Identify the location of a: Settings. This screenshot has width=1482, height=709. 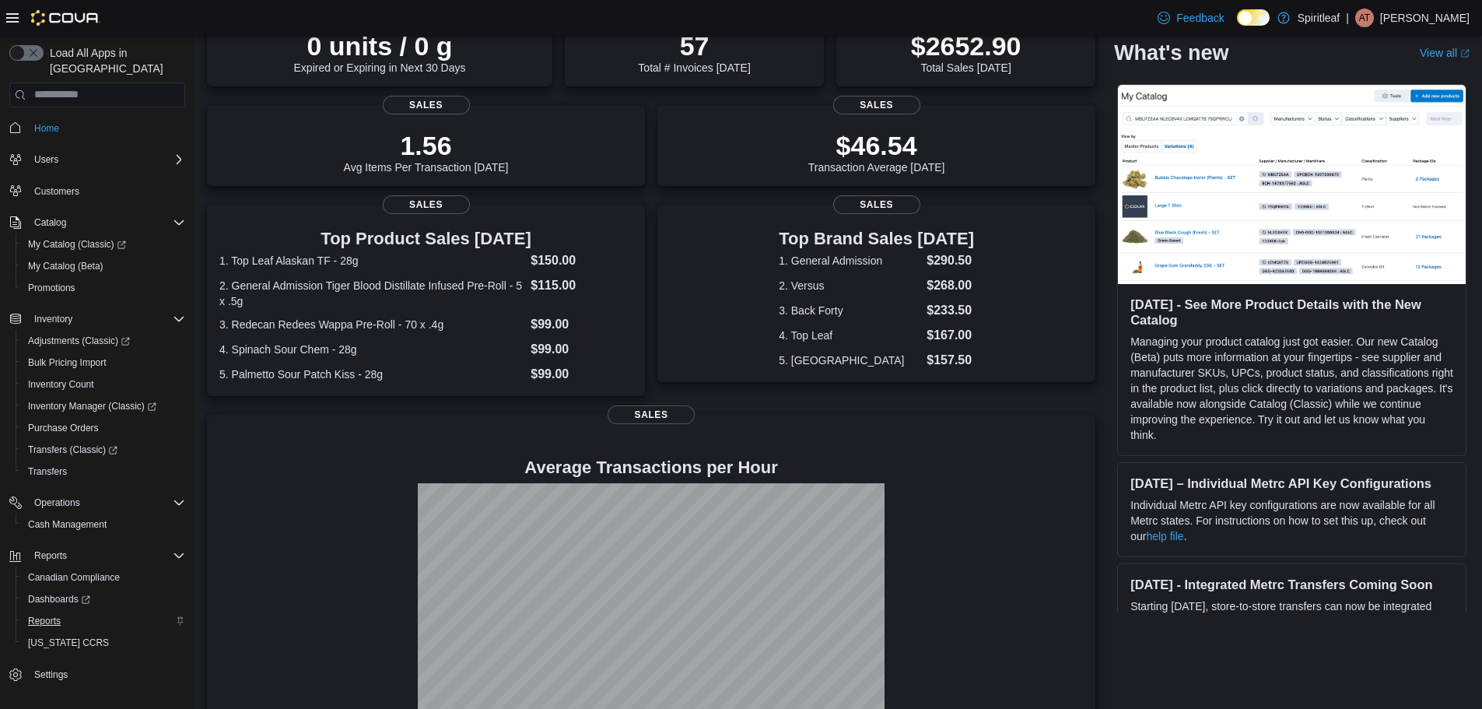
(51, 674).